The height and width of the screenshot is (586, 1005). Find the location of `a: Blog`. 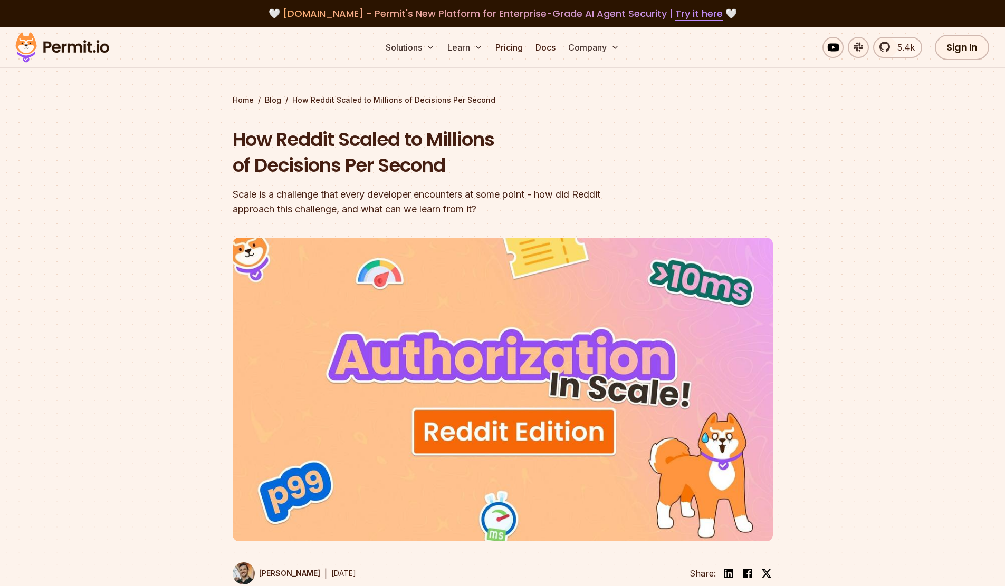

a: Blog is located at coordinates (273, 100).